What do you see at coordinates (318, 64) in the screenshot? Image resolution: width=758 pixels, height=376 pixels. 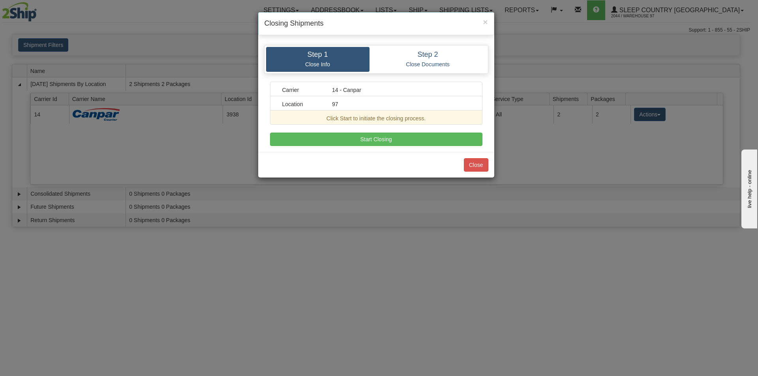 I see `p: Close Info` at bounding box center [318, 64].